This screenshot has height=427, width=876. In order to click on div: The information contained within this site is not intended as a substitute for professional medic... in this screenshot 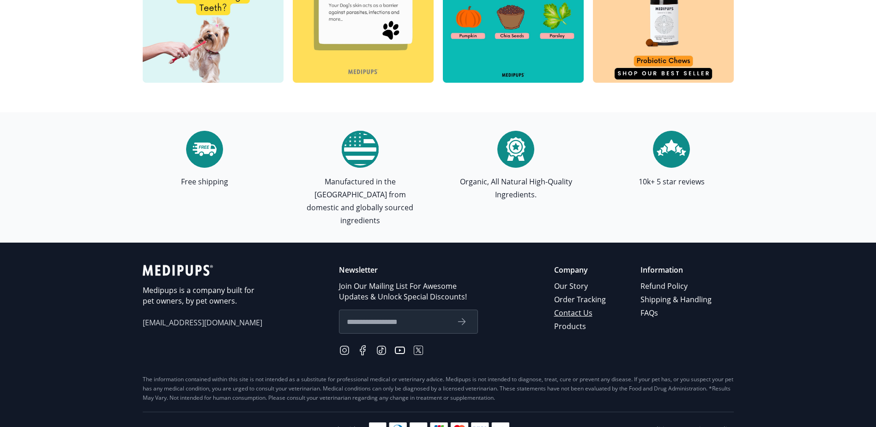, I will do `click(438, 389)`.